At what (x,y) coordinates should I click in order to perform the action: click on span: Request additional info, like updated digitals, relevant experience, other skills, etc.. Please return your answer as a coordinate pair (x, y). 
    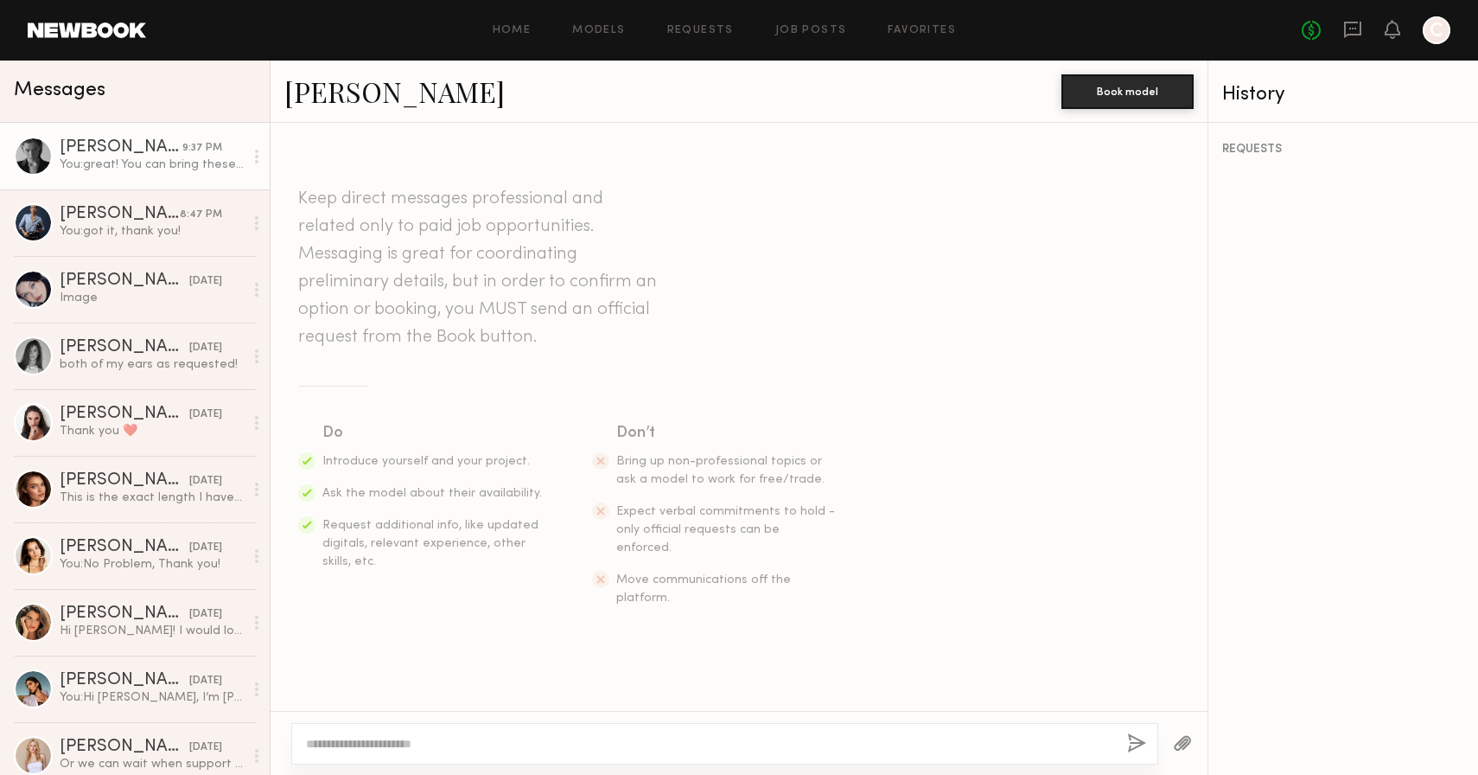
    Looking at the image, I should click on (431, 543).